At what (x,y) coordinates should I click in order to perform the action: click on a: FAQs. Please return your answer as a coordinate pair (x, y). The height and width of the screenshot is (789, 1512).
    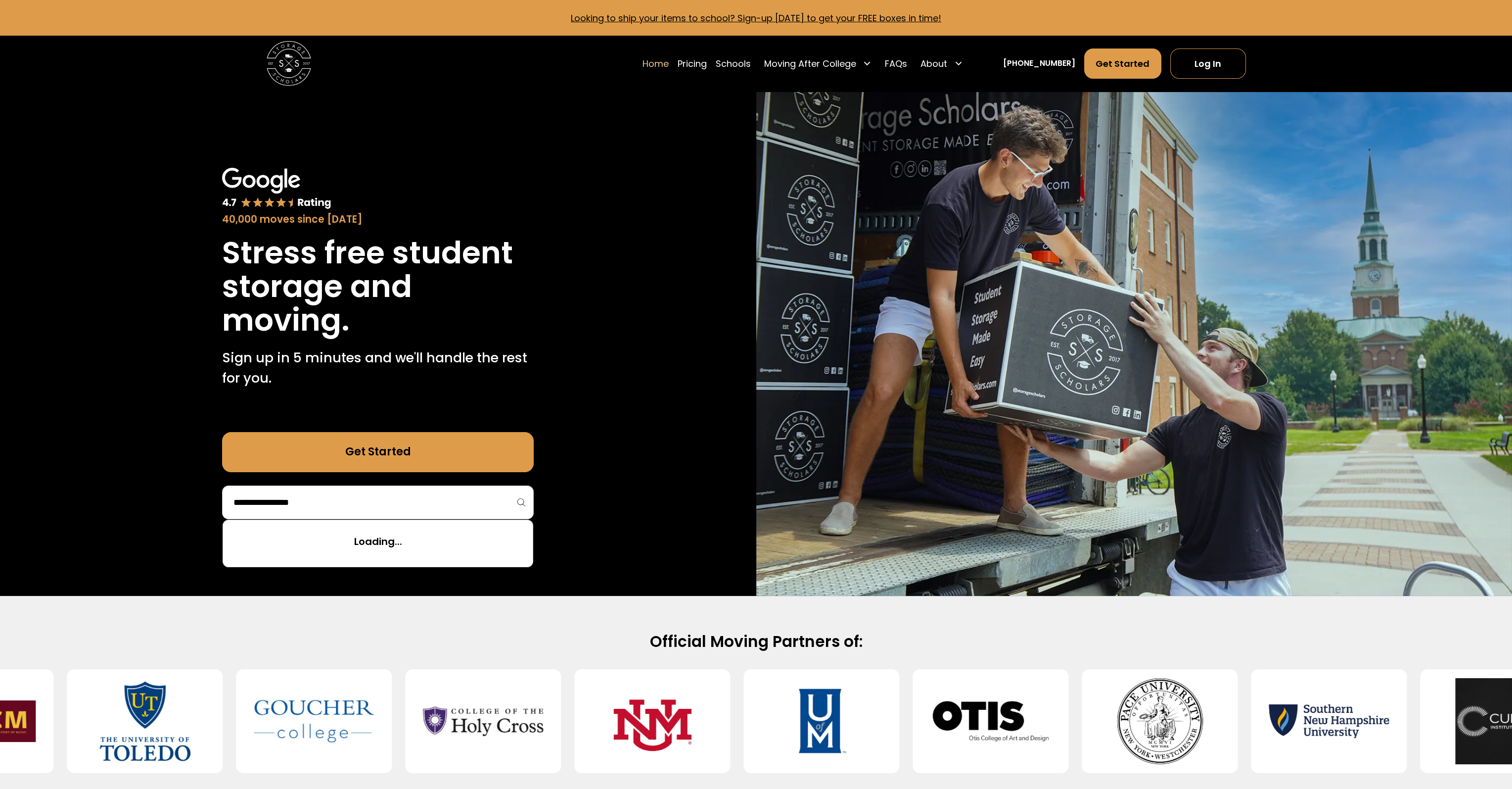
    Looking at the image, I should click on (896, 63).